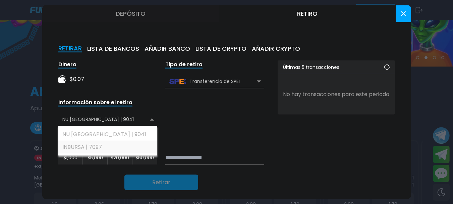 Image resolution: width=453 pixels, height=204 pixels. What do you see at coordinates (120, 157) in the screenshot?
I see `button: $20,000` at bounding box center [120, 157].